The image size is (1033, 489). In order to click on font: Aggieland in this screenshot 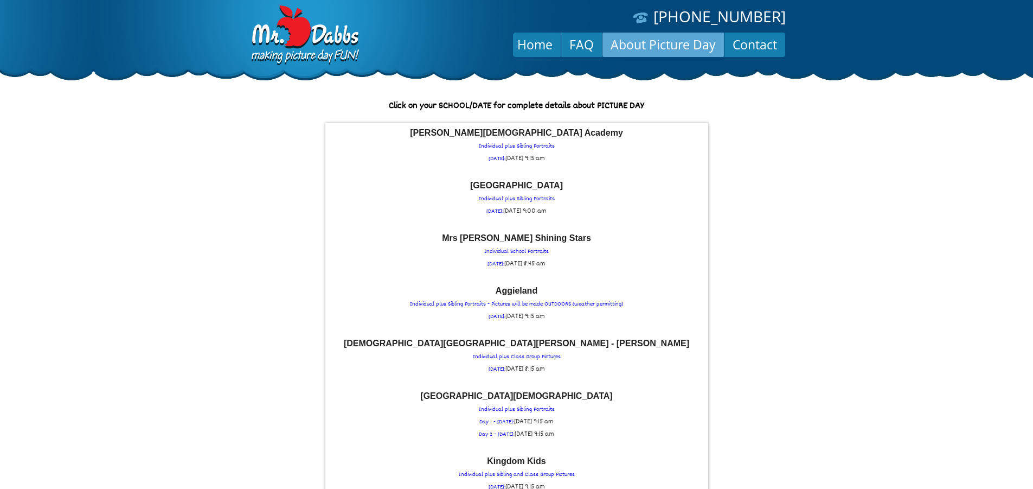, I will do `click(516, 290)`.